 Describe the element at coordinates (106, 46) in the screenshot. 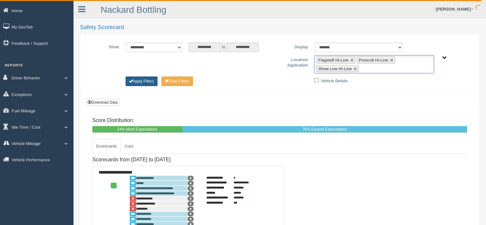

I see `label: Show` at that location.